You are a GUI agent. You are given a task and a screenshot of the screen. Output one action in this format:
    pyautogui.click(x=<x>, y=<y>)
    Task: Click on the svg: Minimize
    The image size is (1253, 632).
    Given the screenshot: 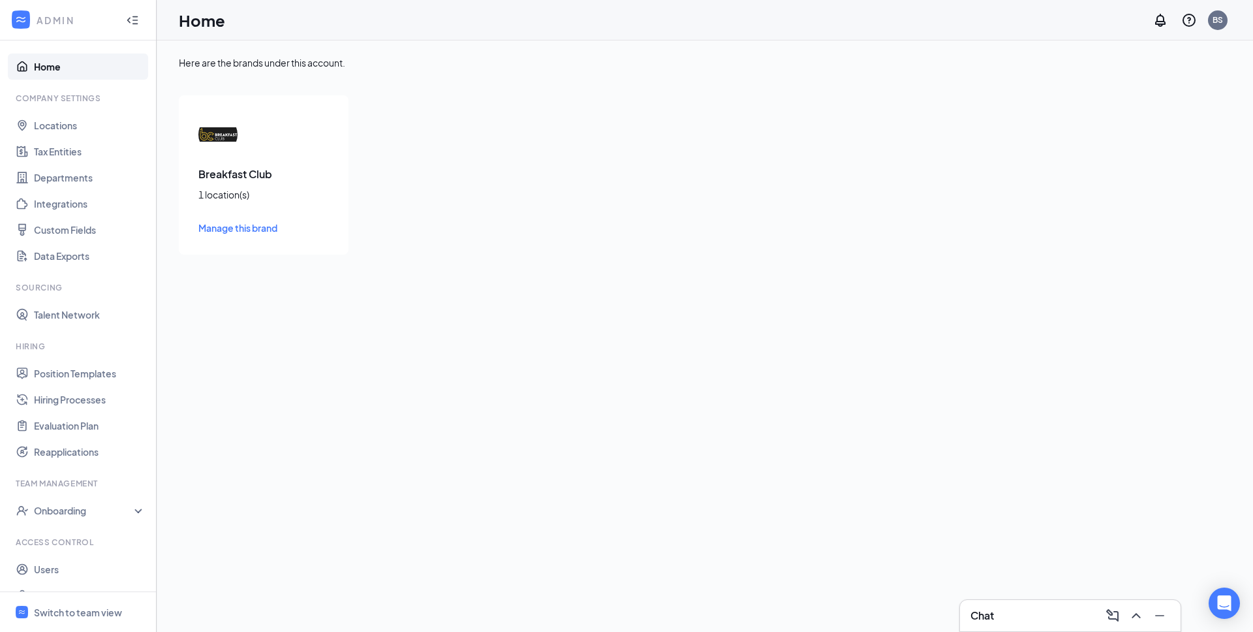 What is the action you would take?
    pyautogui.click(x=1160, y=615)
    